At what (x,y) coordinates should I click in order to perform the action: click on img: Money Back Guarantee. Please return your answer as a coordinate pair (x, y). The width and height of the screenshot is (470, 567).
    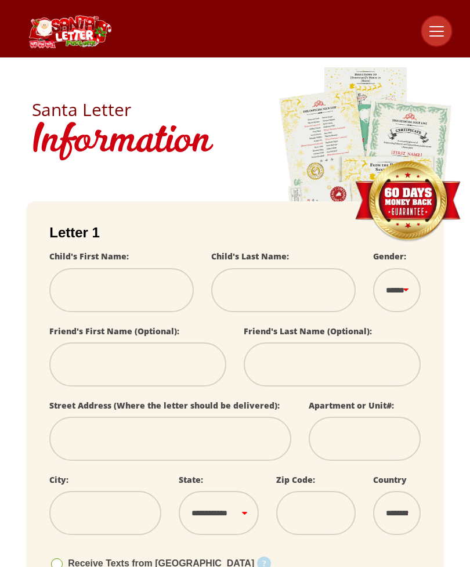
    Looking at the image, I should click on (407, 201).